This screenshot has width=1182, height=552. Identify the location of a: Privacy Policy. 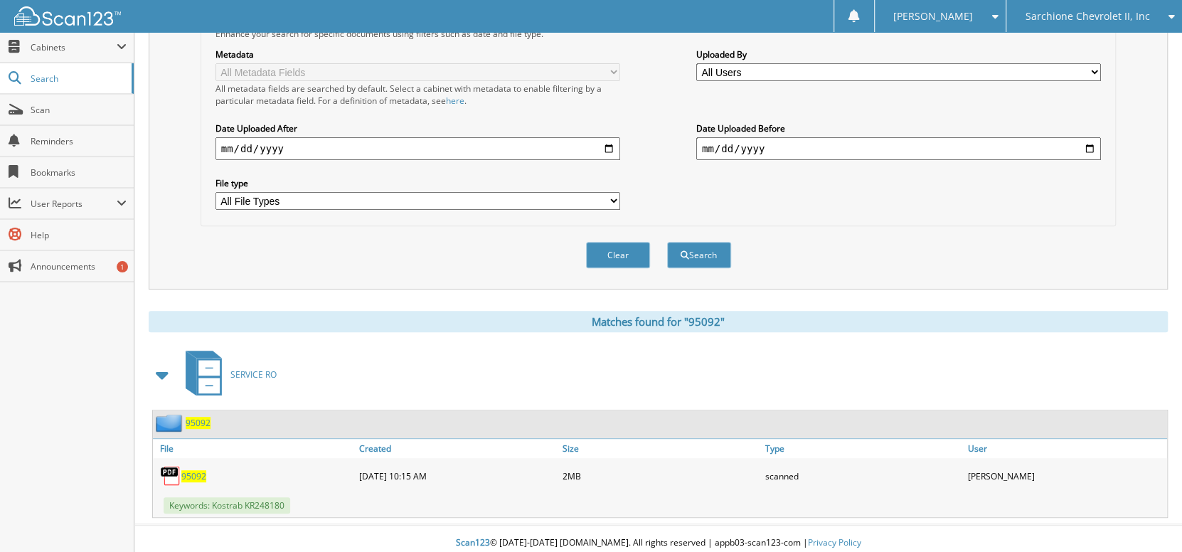
(834, 542).